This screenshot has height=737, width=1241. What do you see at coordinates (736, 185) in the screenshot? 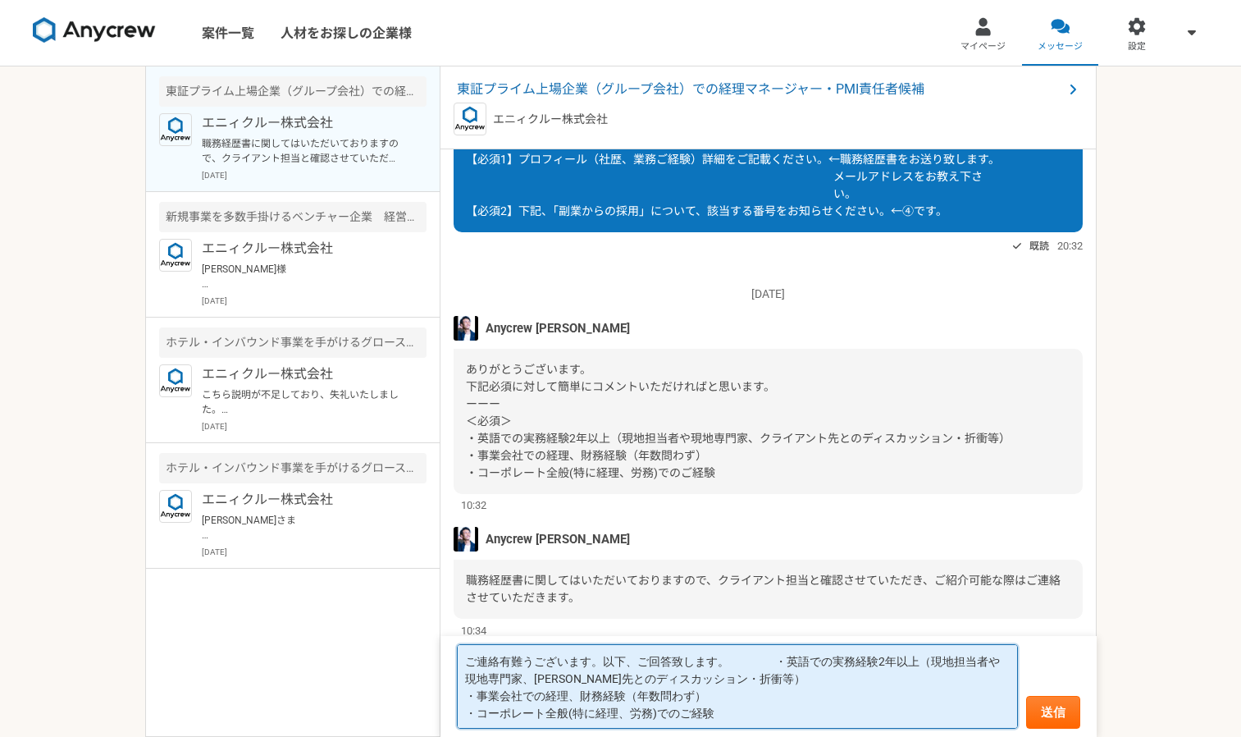
I see `span: 【必須1】プロフィール（社歴、業務ご経験）詳細をご記載ください。←職務経歴書をお送り致します。 メールアドレスをお教え下さ い。 【必須2】下記、「副業からの採用」について、該当する番号をお知ら...` at bounding box center [736, 185].